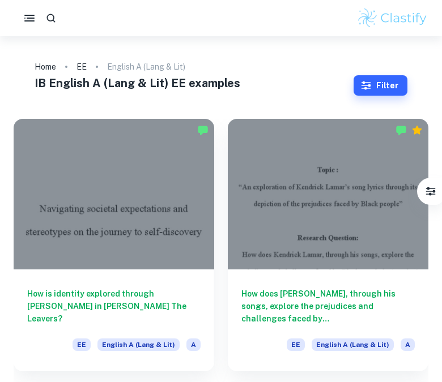 The height and width of the screenshot is (382, 442). What do you see at coordinates (146, 67) in the screenshot?
I see `p: English A (Lang & Lit)` at bounding box center [146, 67].